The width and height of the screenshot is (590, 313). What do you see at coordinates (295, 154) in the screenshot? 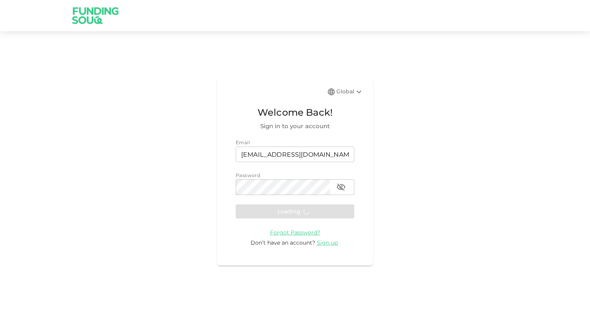
I see `input: email` at bounding box center [295, 154].